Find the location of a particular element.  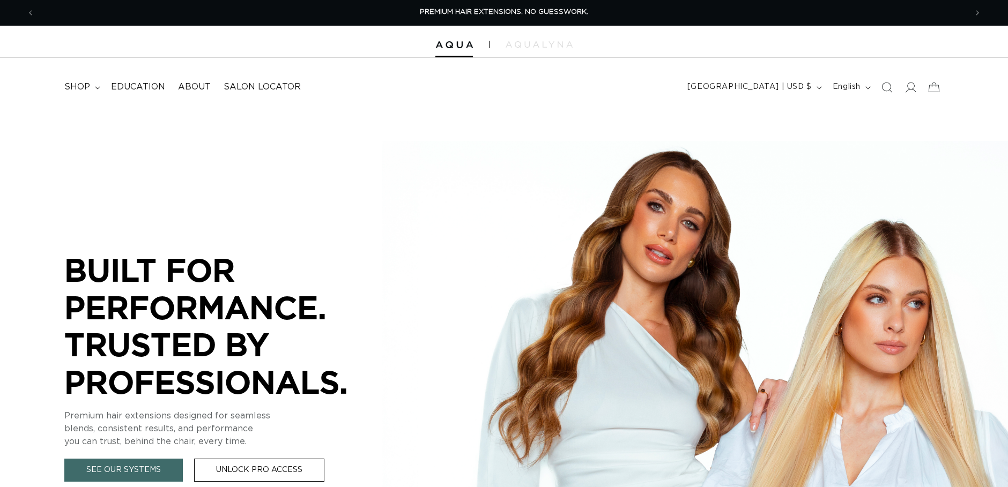

p: BUILT FOR PERFORMANCE. TRUSTED BY PROFESSIONALS. is located at coordinates (225, 326).